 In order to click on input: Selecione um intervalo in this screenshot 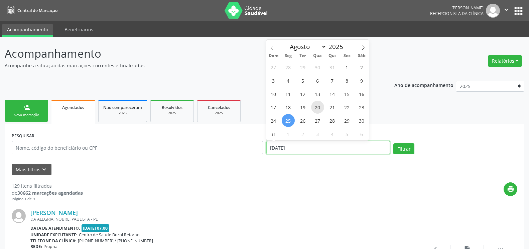, I will do `click(328, 148)`.